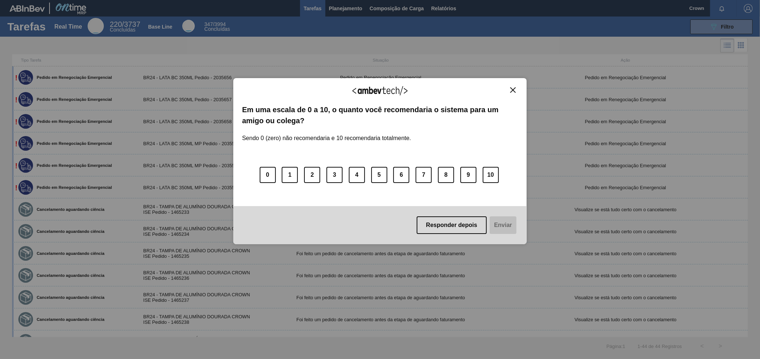 This screenshot has height=359, width=760. I want to click on button: 9, so click(468, 175).